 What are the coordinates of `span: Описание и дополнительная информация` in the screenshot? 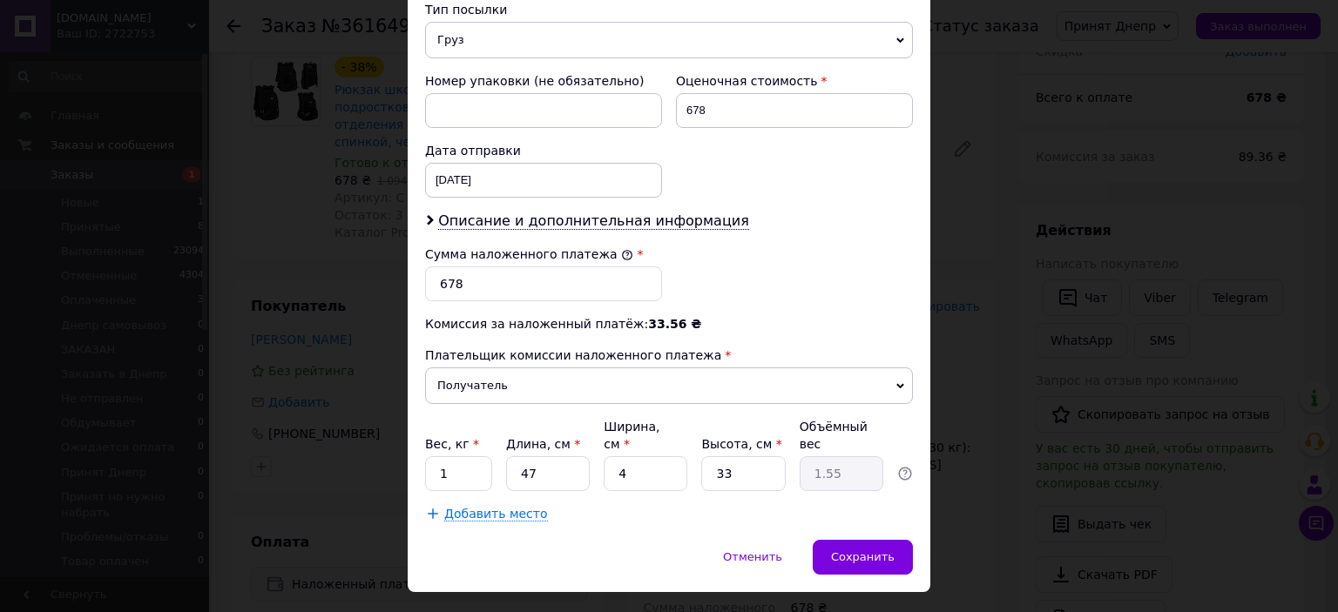 It's located at (593, 221).